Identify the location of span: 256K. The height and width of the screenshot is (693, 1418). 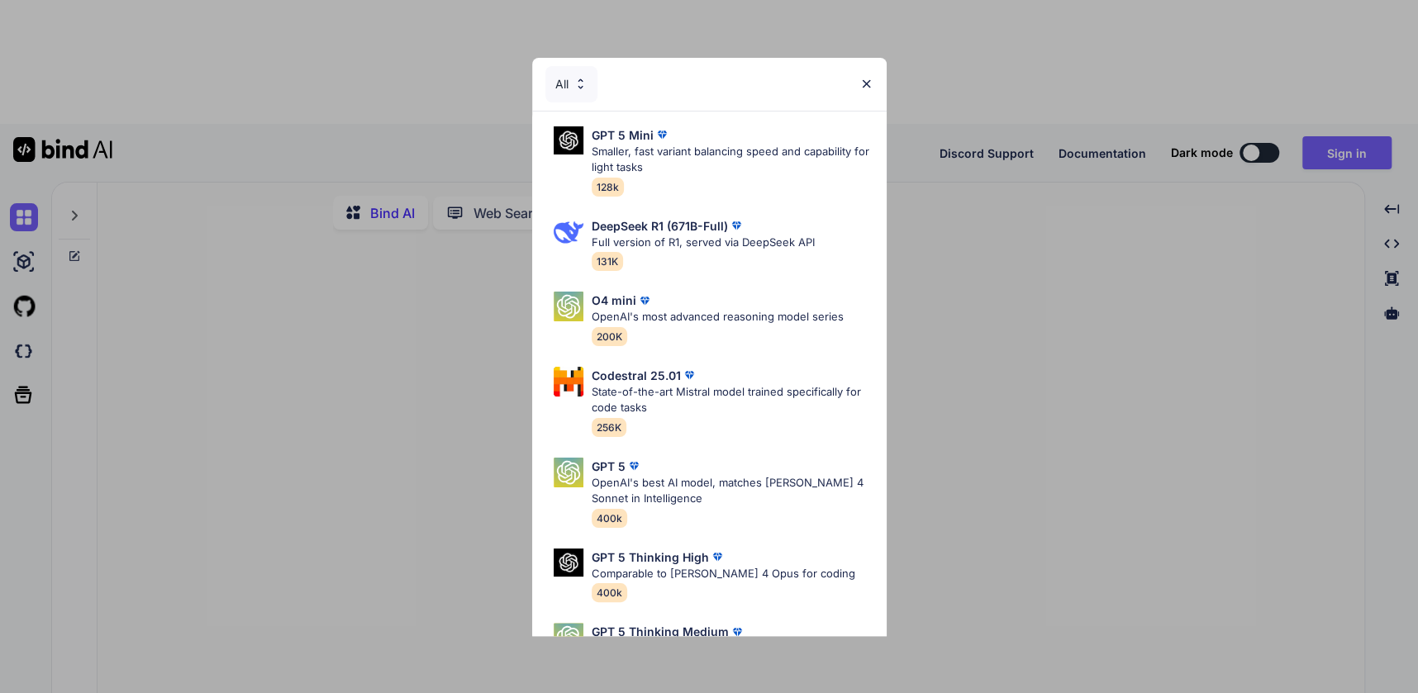
(609, 427).